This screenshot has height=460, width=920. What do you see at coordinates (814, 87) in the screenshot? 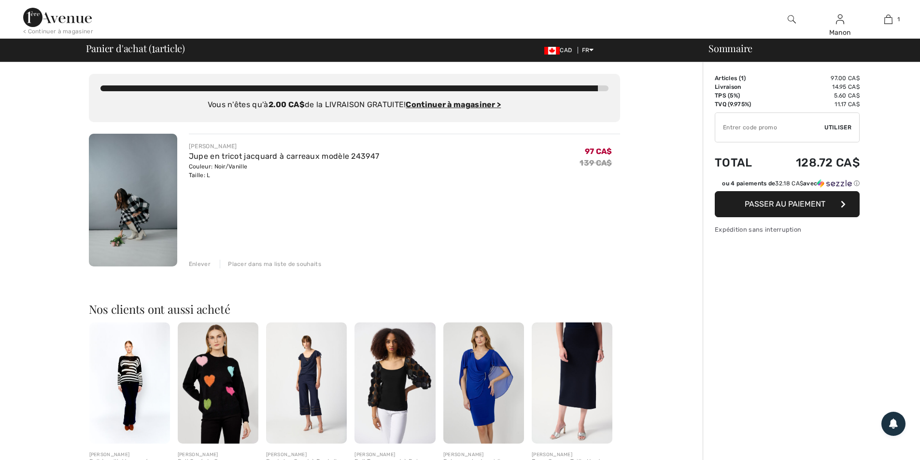
I see `td: 14.95 CA$` at bounding box center [814, 87].